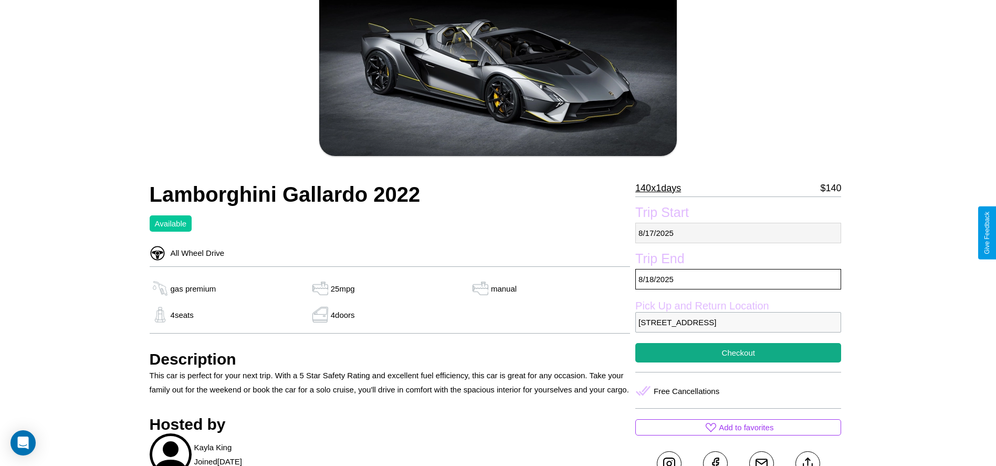 This screenshot has height=466, width=996. Describe the element at coordinates (746, 427) in the screenshot. I see `p: Add to favorites` at that location.